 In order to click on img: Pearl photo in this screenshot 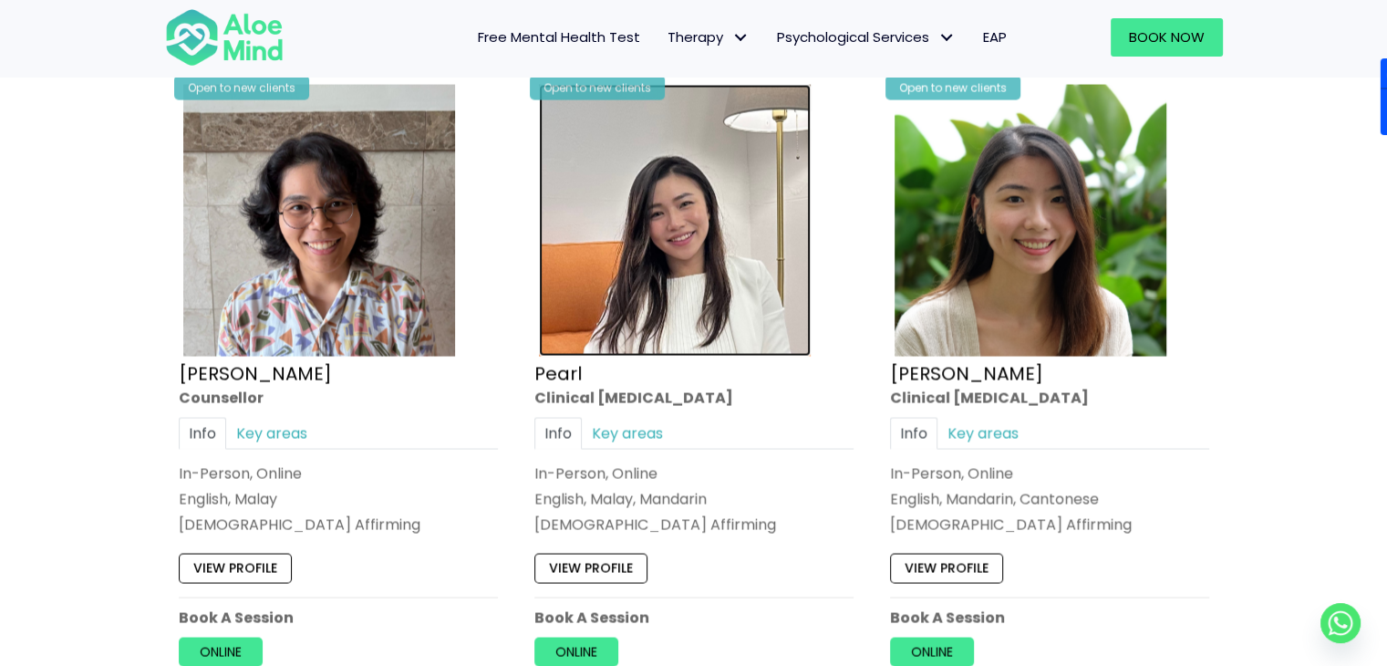, I will do `click(675, 221)`.